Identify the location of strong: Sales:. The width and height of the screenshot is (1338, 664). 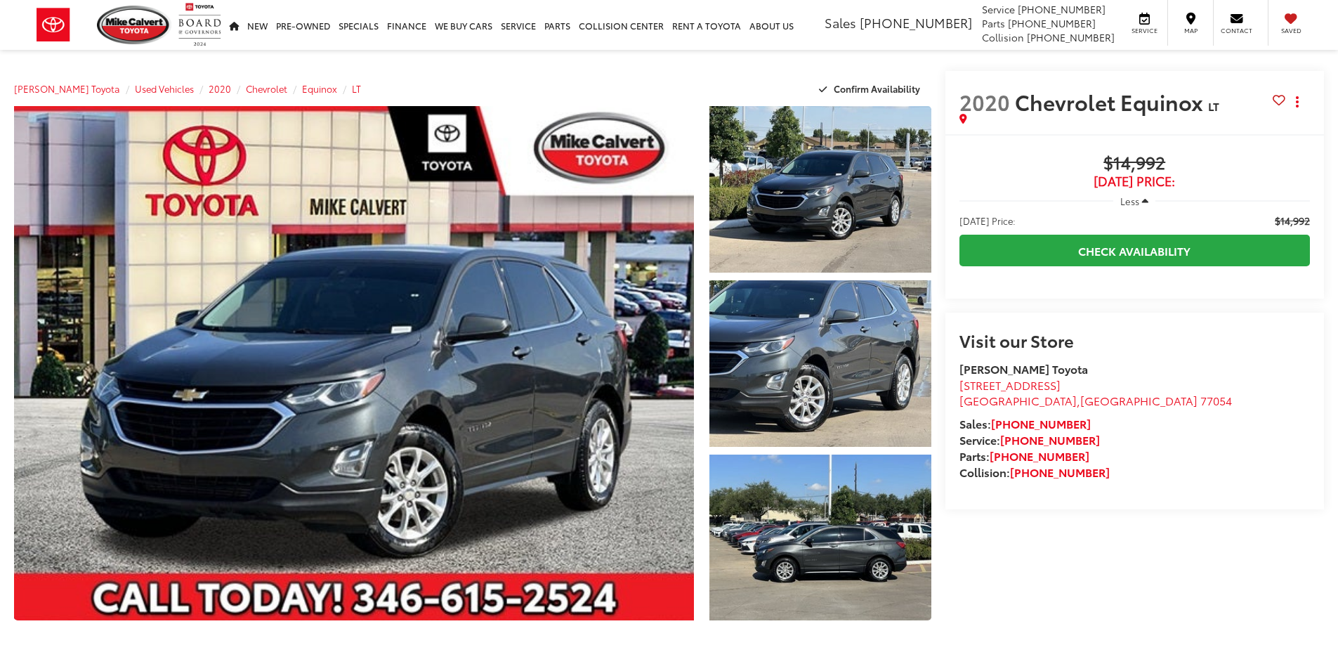
(1025, 423).